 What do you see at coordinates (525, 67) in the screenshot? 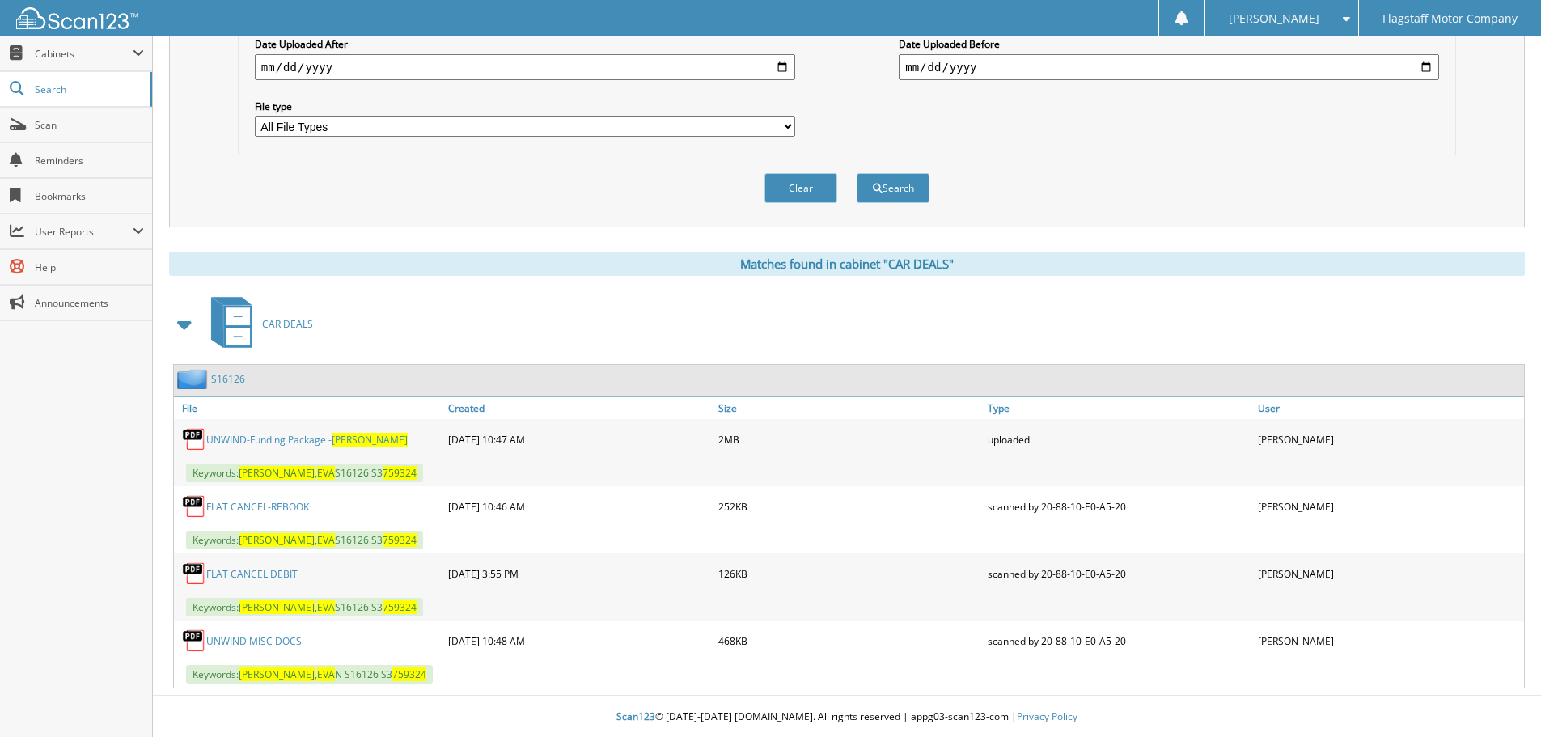
I see `input: start` at bounding box center [525, 67].